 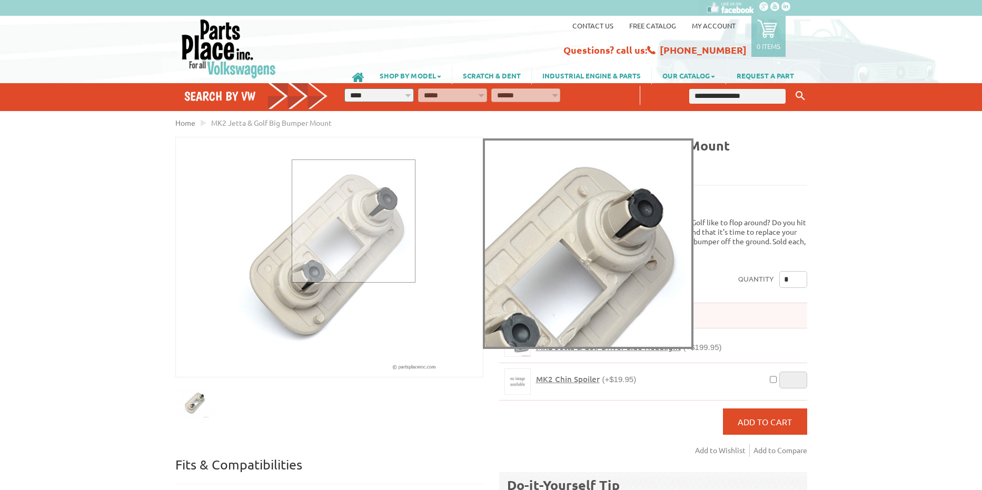 I want to click on a: INDUSTRIAL ENGINE & PARTS, so click(x=591, y=75).